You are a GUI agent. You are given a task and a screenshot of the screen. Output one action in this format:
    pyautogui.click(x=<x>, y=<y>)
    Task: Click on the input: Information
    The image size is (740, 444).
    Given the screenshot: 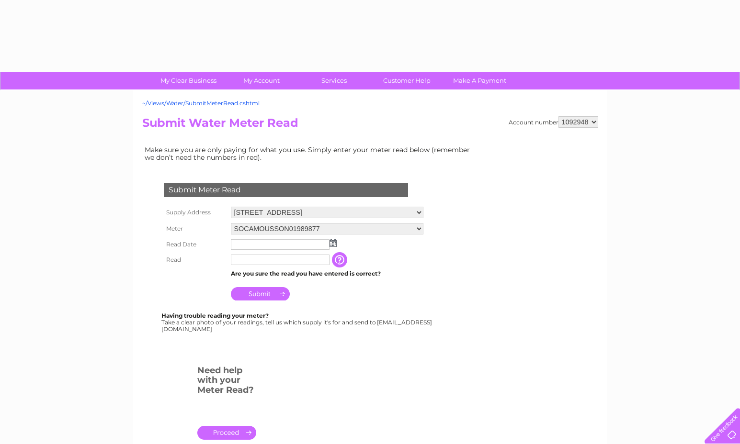 What is the action you would take?
    pyautogui.click(x=340, y=260)
    